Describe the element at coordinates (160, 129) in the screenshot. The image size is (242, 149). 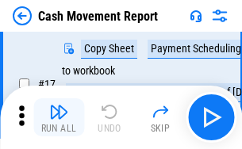
I see `div: Skip` at that location.